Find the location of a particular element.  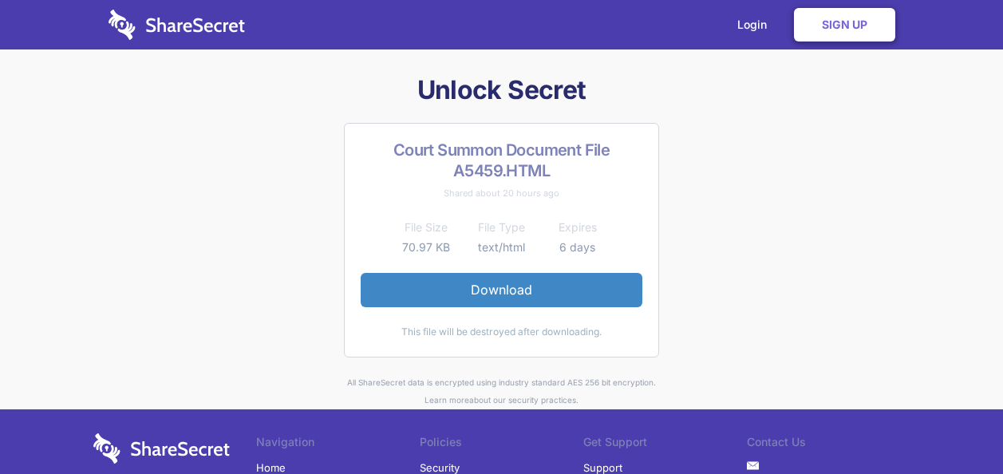

td: text/html is located at coordinates (501, 247).